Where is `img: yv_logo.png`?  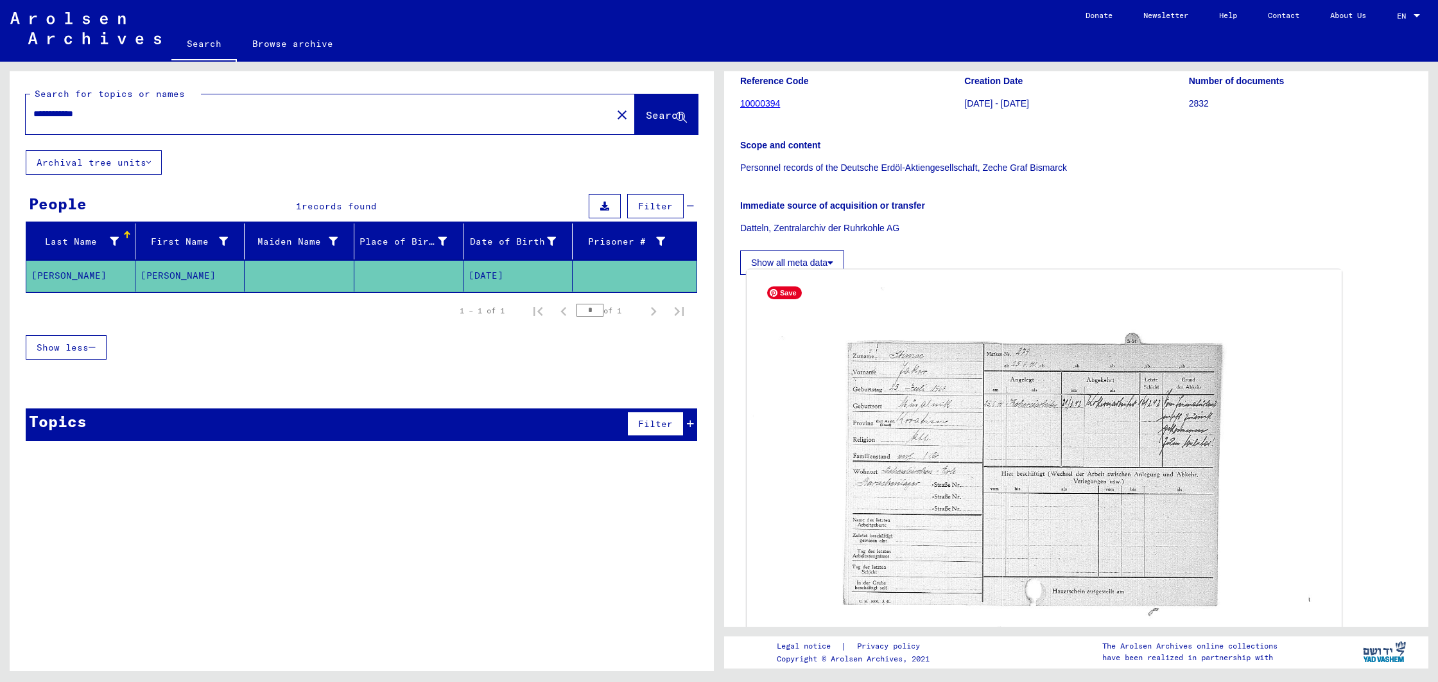
img: yv_logo.png is located at coordinates (1384, 651).